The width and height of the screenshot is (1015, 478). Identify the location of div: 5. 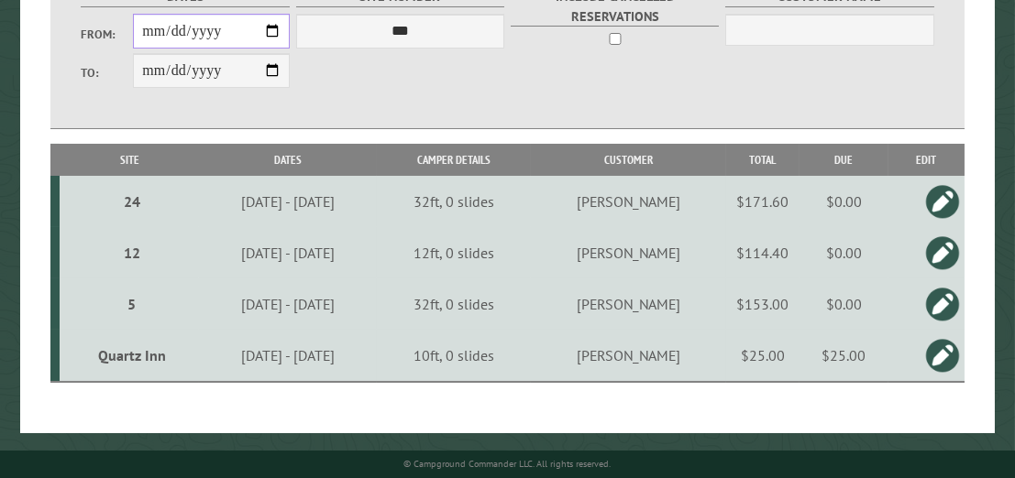
(131, 304).